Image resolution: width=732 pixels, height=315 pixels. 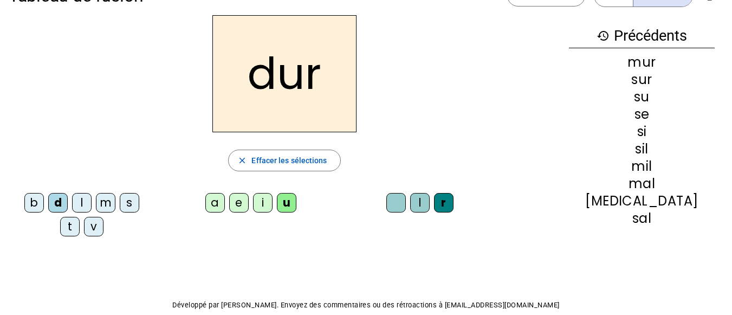 I want to click on div: m, so click(x=106, y=203).